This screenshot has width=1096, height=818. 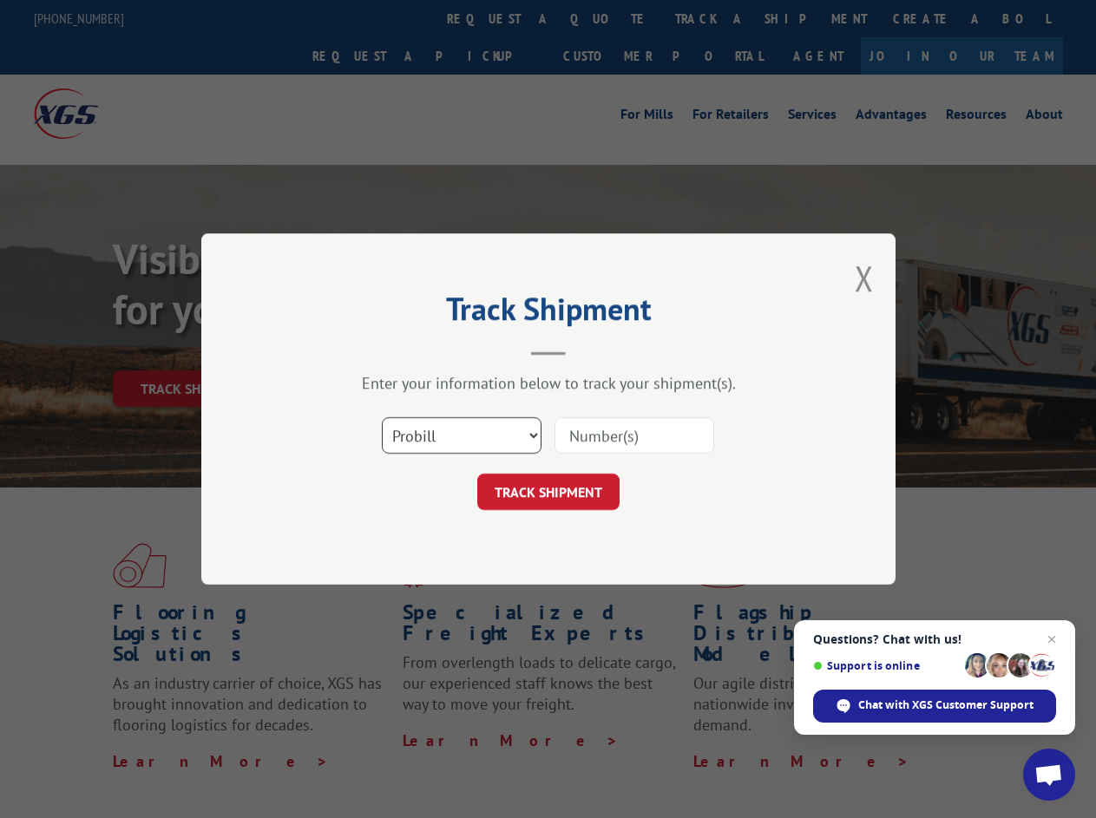 What do you see at coordinates (935, 706) in the screenshot?
I see `div: Chat with XGS Customer Support` at bounding box center [935, 706].